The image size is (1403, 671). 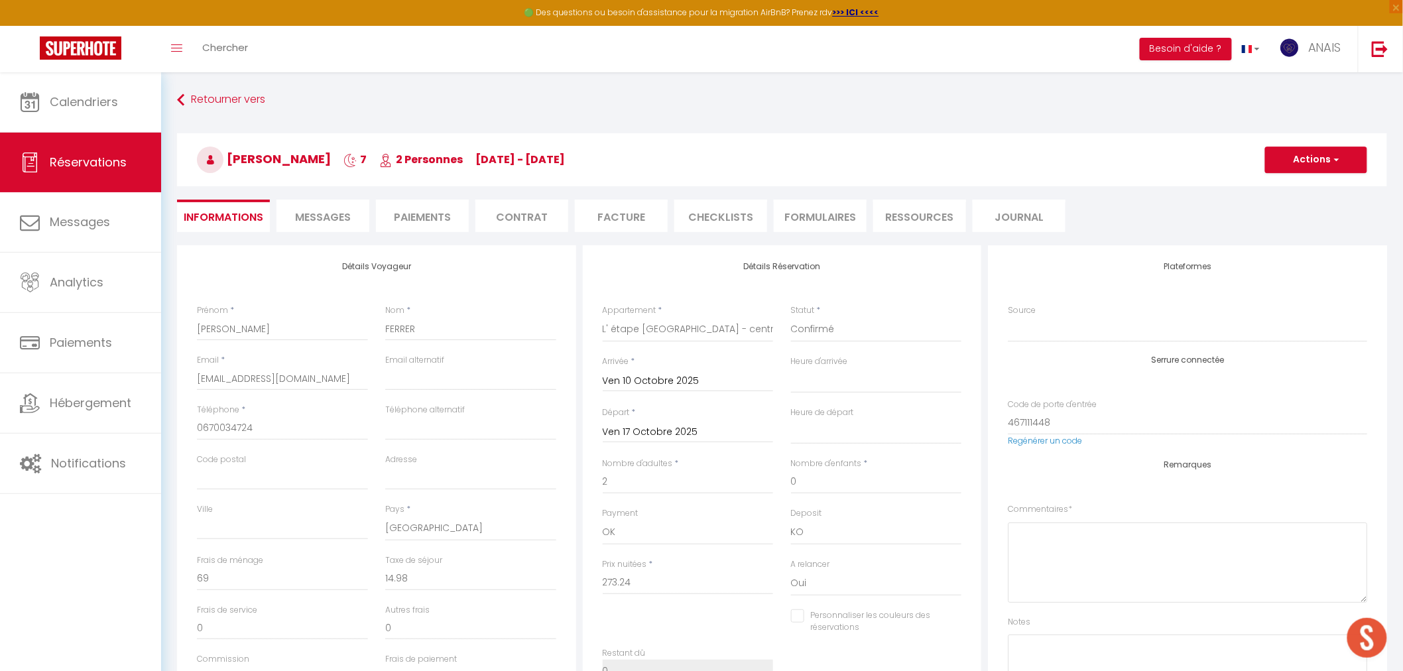 I want to click on label: Restant dû, so click(x=624, y=653).